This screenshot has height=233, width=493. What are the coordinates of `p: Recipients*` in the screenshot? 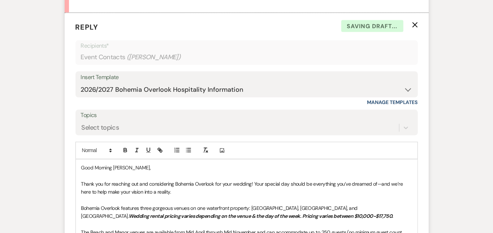 It's located at (247, 46).